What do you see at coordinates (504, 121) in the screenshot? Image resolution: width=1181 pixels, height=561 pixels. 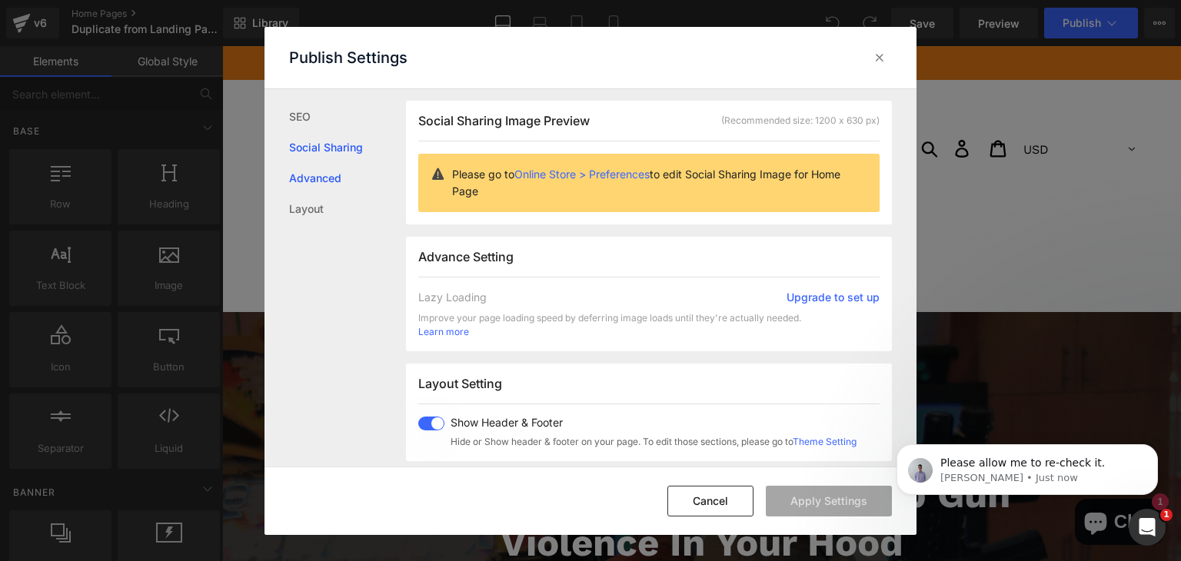 I see `span: Social Sharing Image Preview` at bounding box center [504, 121].